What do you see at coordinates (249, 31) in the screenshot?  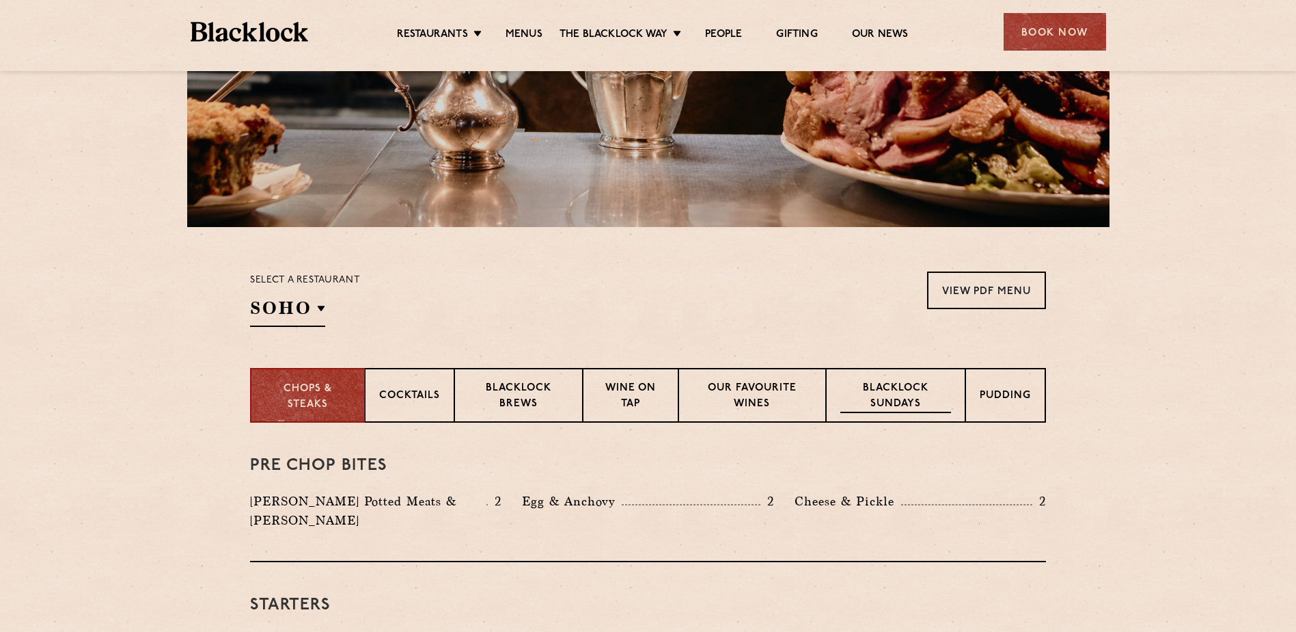 I see `img: BL_Textured_Logo-footer-cropped.svg` at bounding box center [249, 31].